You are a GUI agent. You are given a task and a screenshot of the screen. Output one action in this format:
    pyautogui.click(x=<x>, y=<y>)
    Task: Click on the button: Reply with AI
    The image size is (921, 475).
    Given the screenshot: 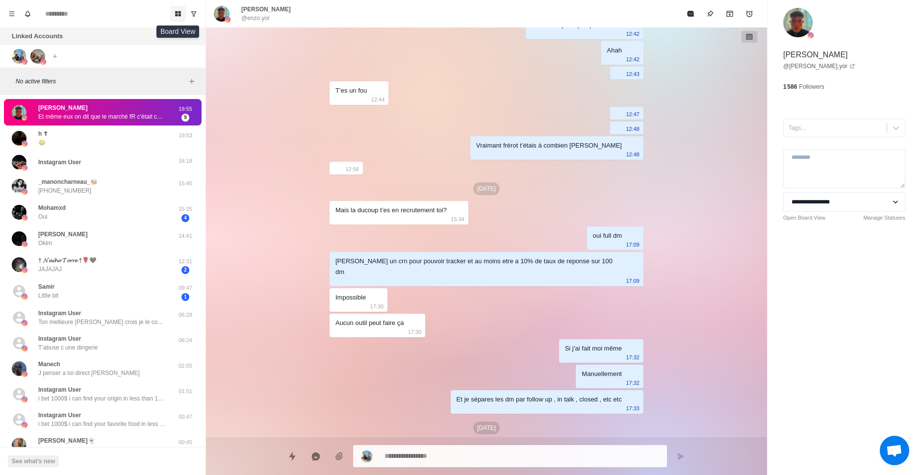 What is the action you would take?
    pyautogui.click(x=316, y=457)
    